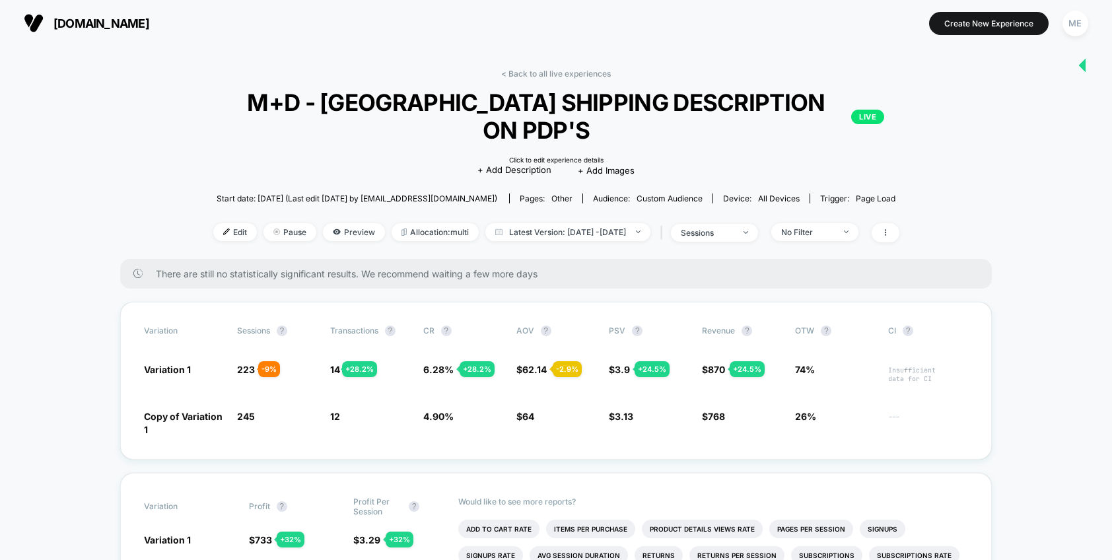  Describe the element at coordinates (989, 23) in the screenshot. I see `button: Create New Experience` at that location.